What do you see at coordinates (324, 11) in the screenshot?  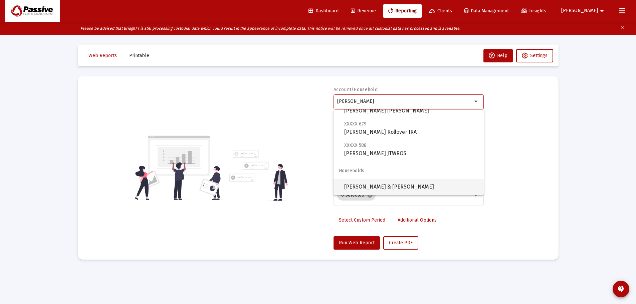 I see `span: Dashboard` at bounding box center [324, 11].